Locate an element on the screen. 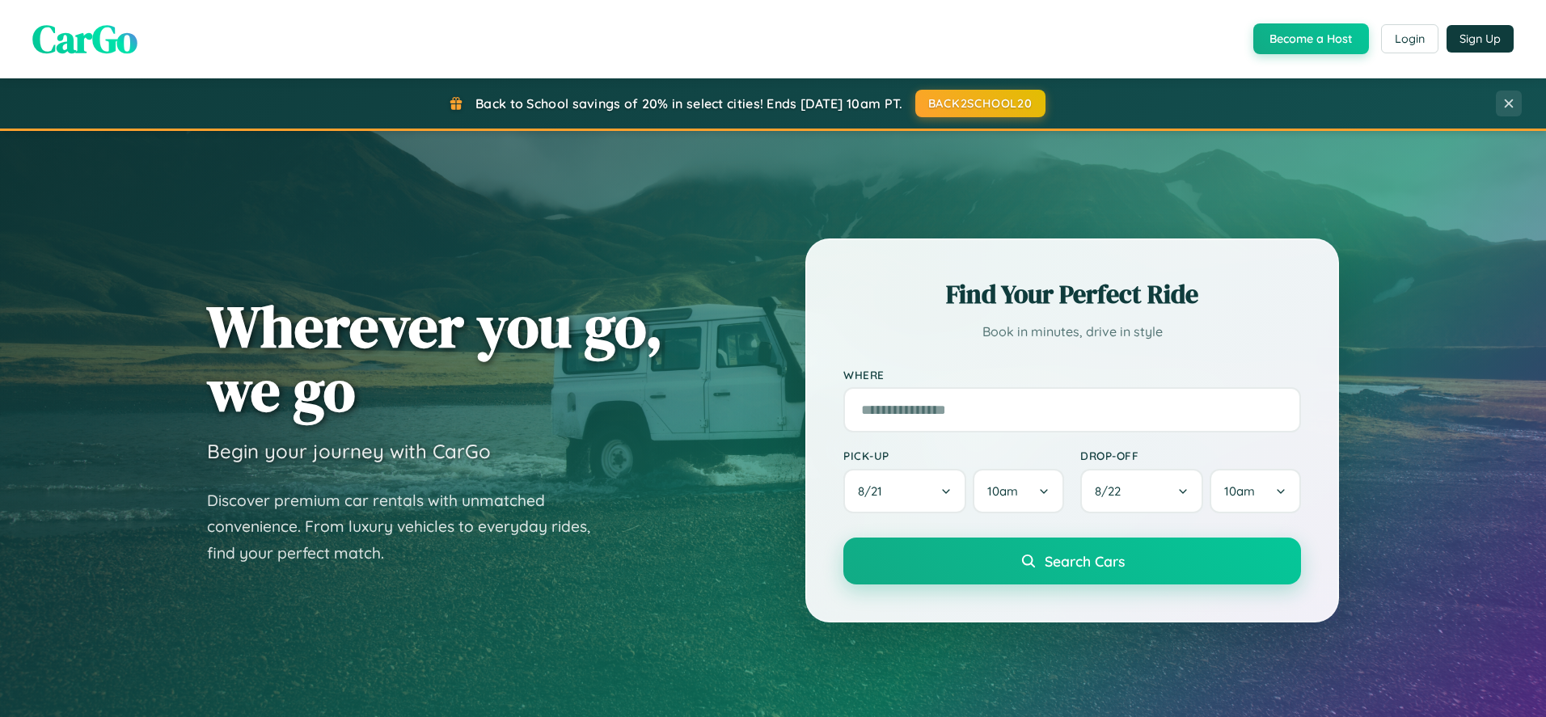 Image resolution: width=1546 pixels, height=717 pixels. button: 8/21 is located at coordinates (905, 491).